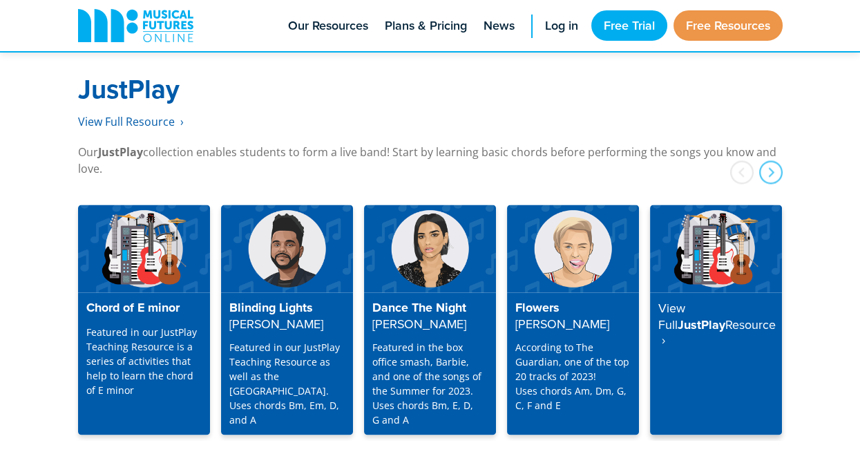 The height and width of the screenshot is (472, 860). I want to click on a: Free Trial, so click(629, 26).